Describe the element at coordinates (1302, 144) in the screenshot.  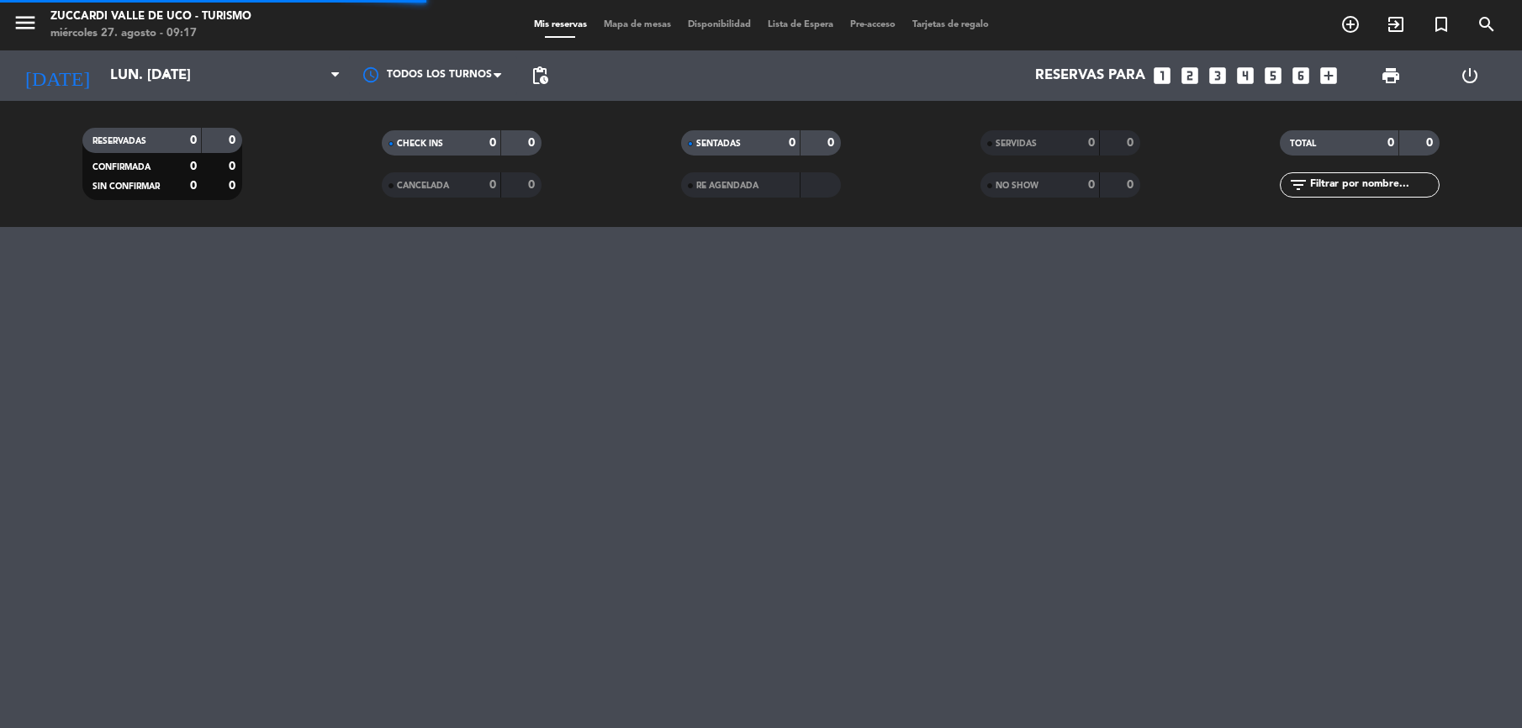
I see `span: TOTAL` at that location.